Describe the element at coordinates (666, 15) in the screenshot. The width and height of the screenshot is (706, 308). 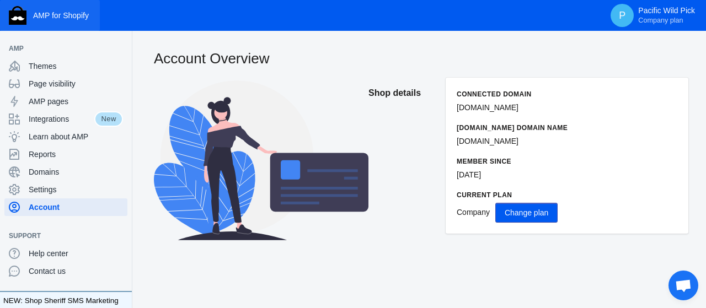
I see `p: Pacific Wild Pick` at that location.